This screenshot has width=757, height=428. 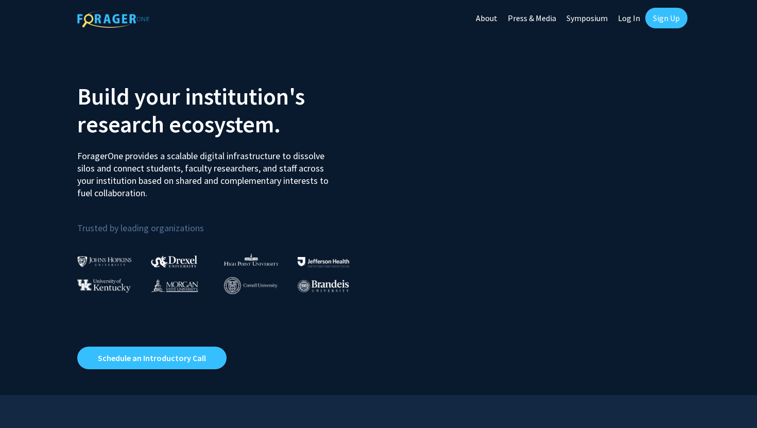 I want to click on a: Sign Up, so click(x=666, y=18).